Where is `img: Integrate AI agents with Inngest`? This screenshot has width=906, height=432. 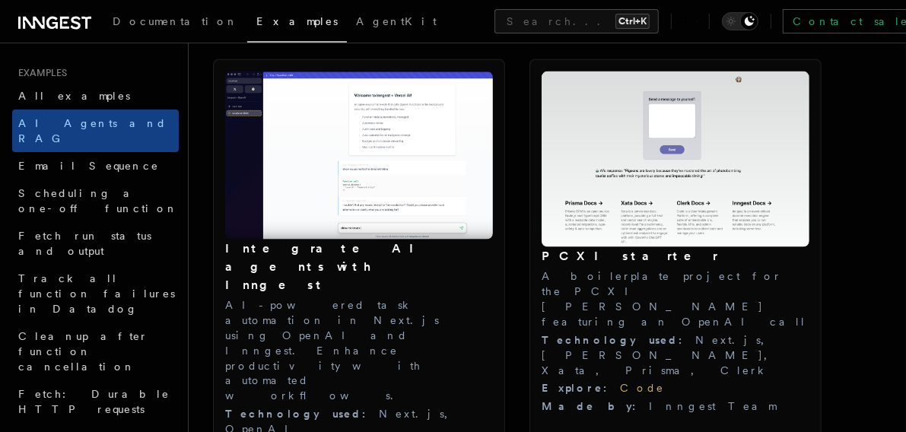
img: Integrate AI agents with Inngest is located at coordinates (359, 155).